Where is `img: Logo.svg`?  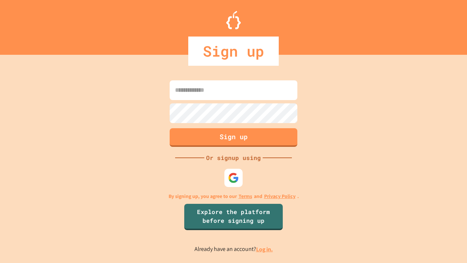
img: Logo.svg is located at coordinates (233, 20).